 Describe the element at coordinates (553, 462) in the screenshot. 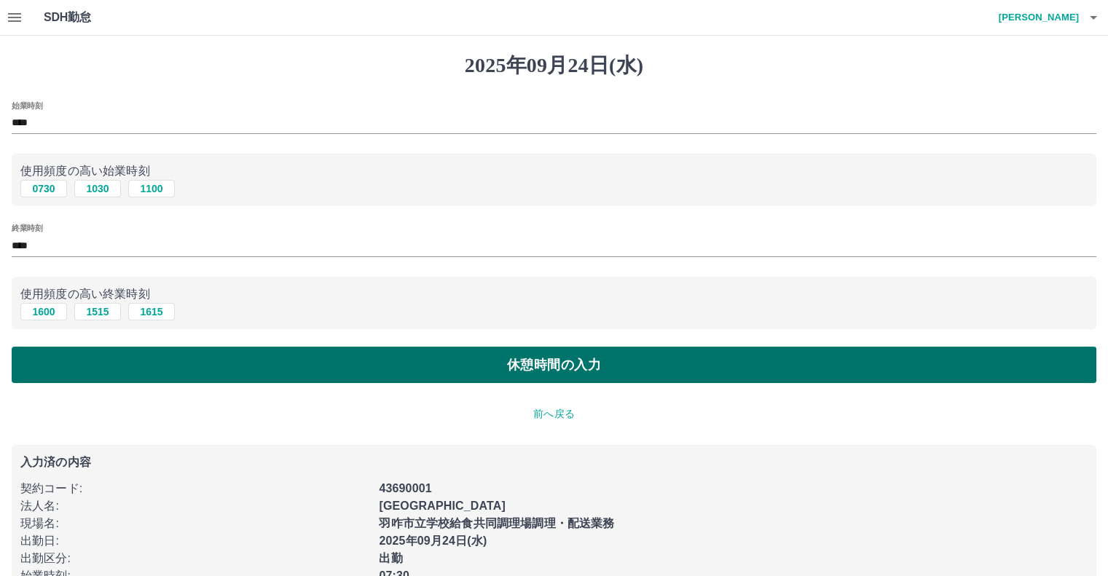

I see `p: 入力済の内容` at that location.